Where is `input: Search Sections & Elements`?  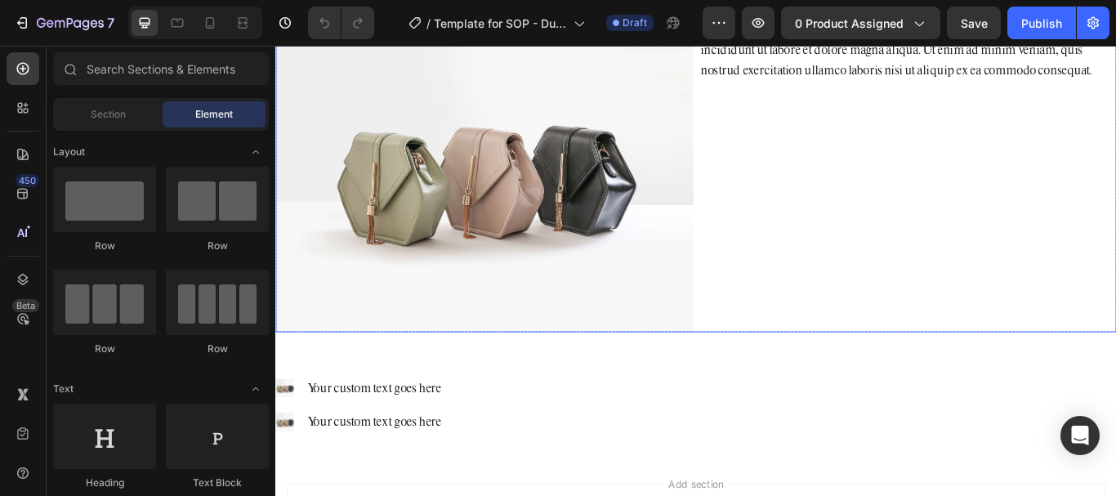
input: Search Sections & Elements is located at coordinates (161, 69).